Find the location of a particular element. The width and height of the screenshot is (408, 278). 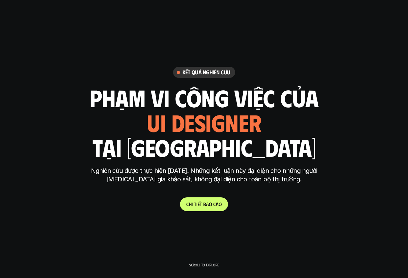

h6: Kết quả nghiên cứu is located at coordinates (206, 72).